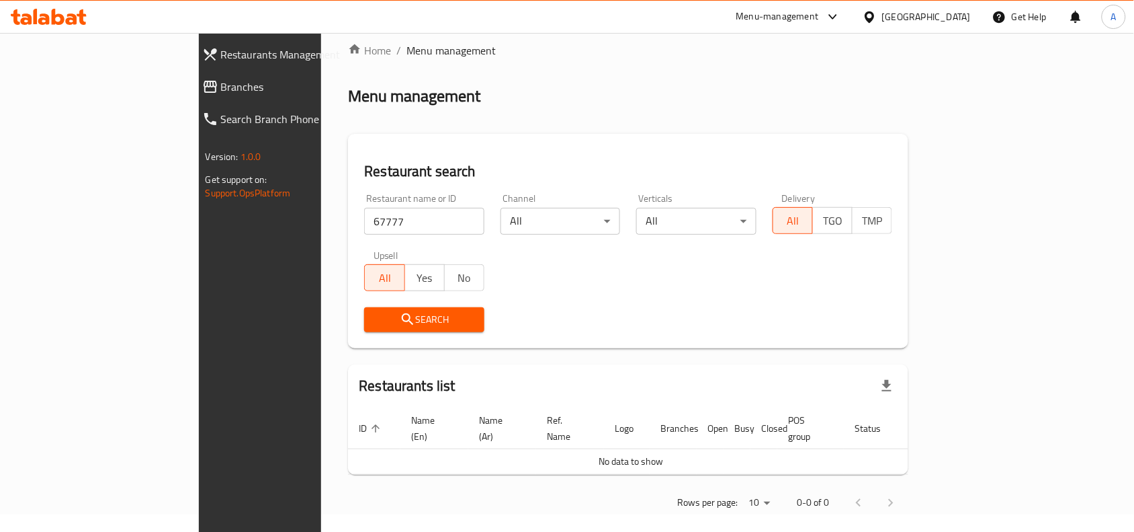 Image resolution: width=1134 pixels, height=532 pixels. Describe the element at coordinates (424, 319) in the screenshot. I see `button: Search` at that location.